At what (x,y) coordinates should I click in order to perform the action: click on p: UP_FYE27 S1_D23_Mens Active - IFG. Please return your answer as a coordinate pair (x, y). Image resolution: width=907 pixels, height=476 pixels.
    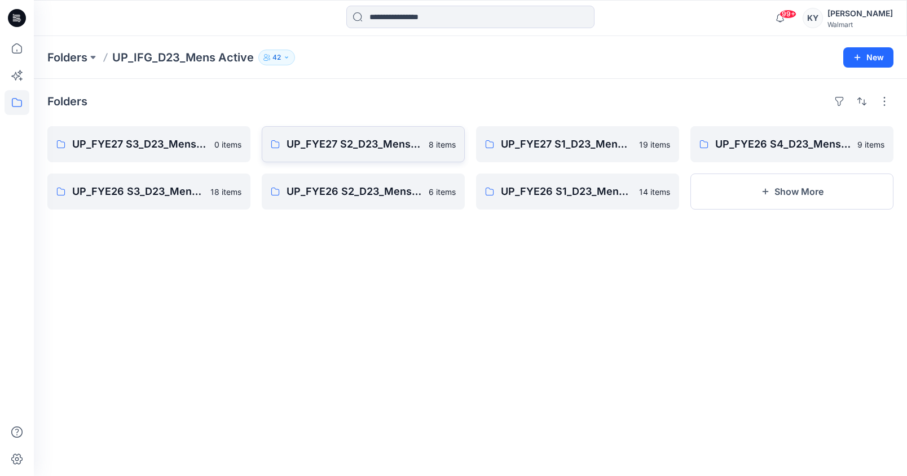
    Looking at the image, I should click on (566, 144).